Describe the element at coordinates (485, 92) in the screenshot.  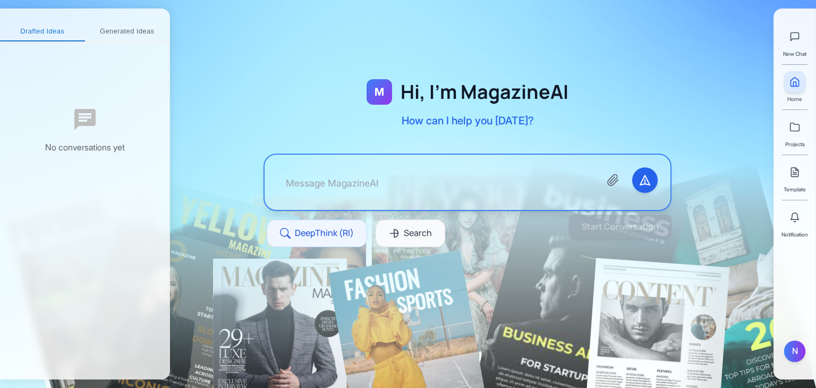
I see `h1: Hi, I'm MagazineAI` at that location.